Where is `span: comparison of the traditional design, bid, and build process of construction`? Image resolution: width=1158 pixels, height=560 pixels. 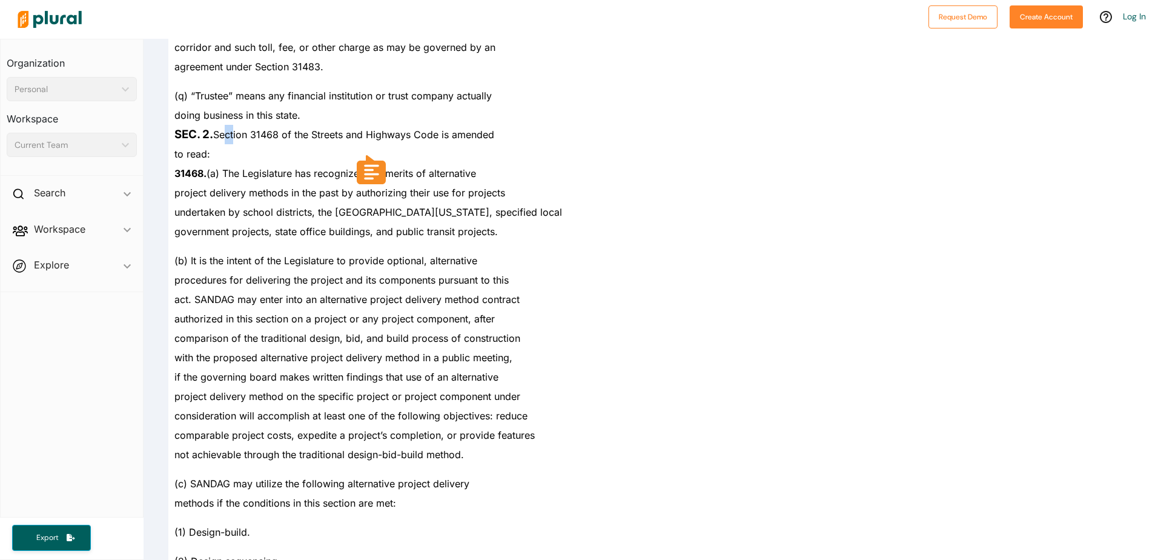 span: comparison of the traditional design, bid, and build process of construction is located at coordinates (347, 338).